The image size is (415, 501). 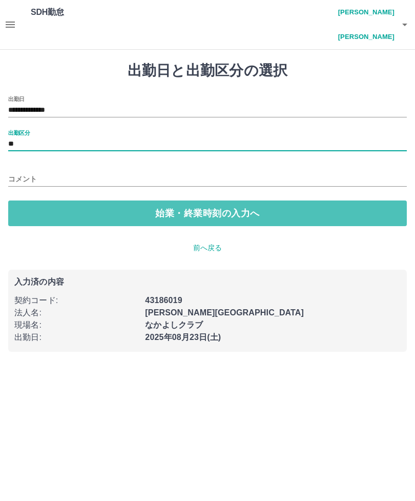 What do you see at coordinates (76, 313) in the screenshot?
I see `p: 法人名 :` at bounding box center [76, 313].